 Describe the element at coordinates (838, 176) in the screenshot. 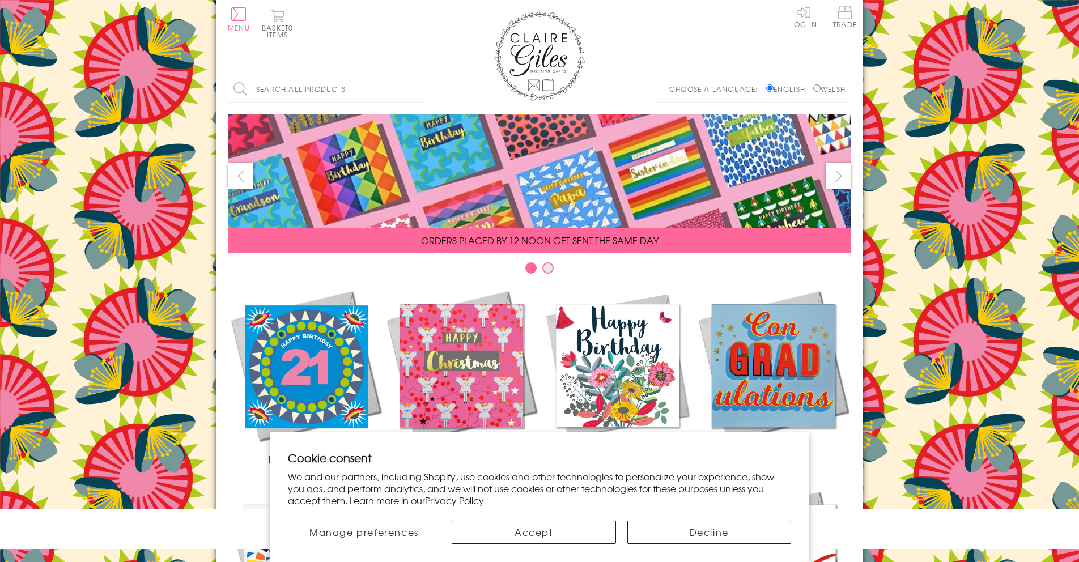

I see `button: next` at that location.